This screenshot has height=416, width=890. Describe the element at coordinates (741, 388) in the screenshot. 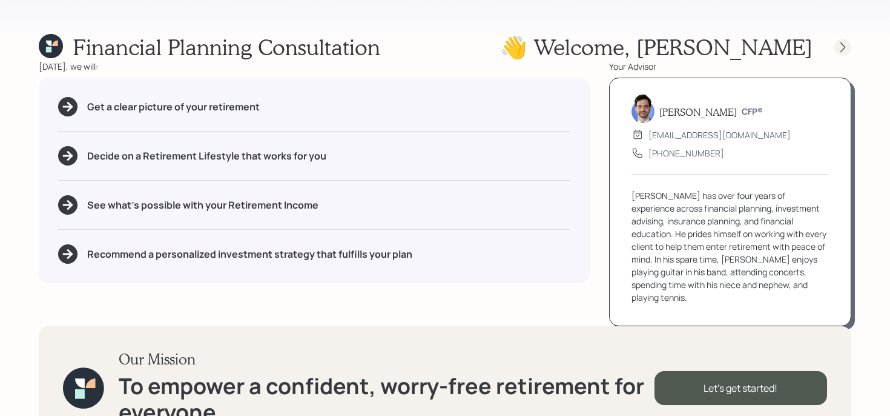

I see `div: Let's get started!` at that location.